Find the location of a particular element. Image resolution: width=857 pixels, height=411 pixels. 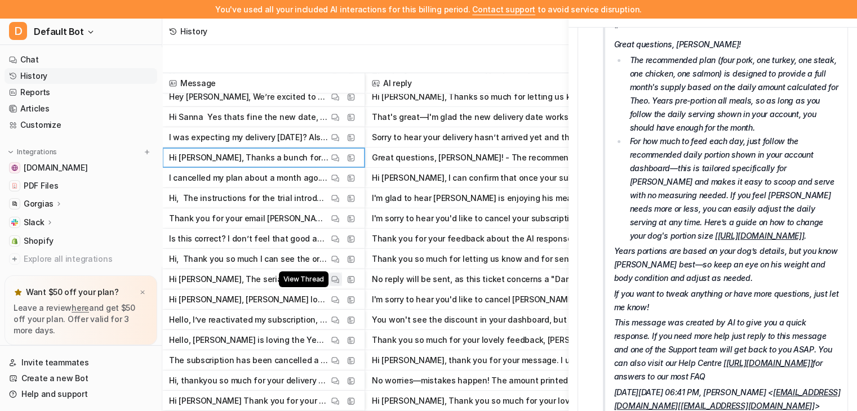

img: menu_add.svg is located at coordinates (147, 152).